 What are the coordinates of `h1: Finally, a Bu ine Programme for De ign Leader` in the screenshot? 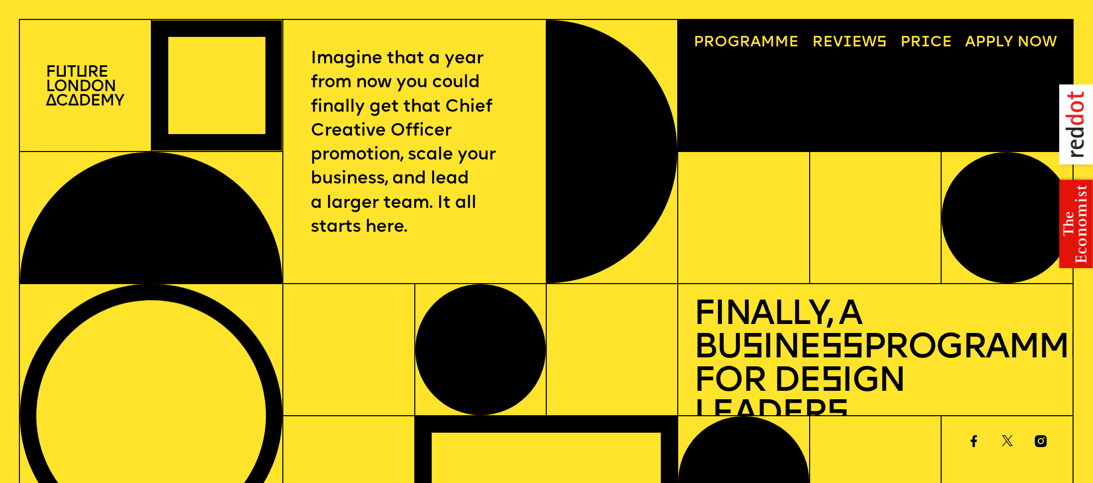 It's located at (876, 365).